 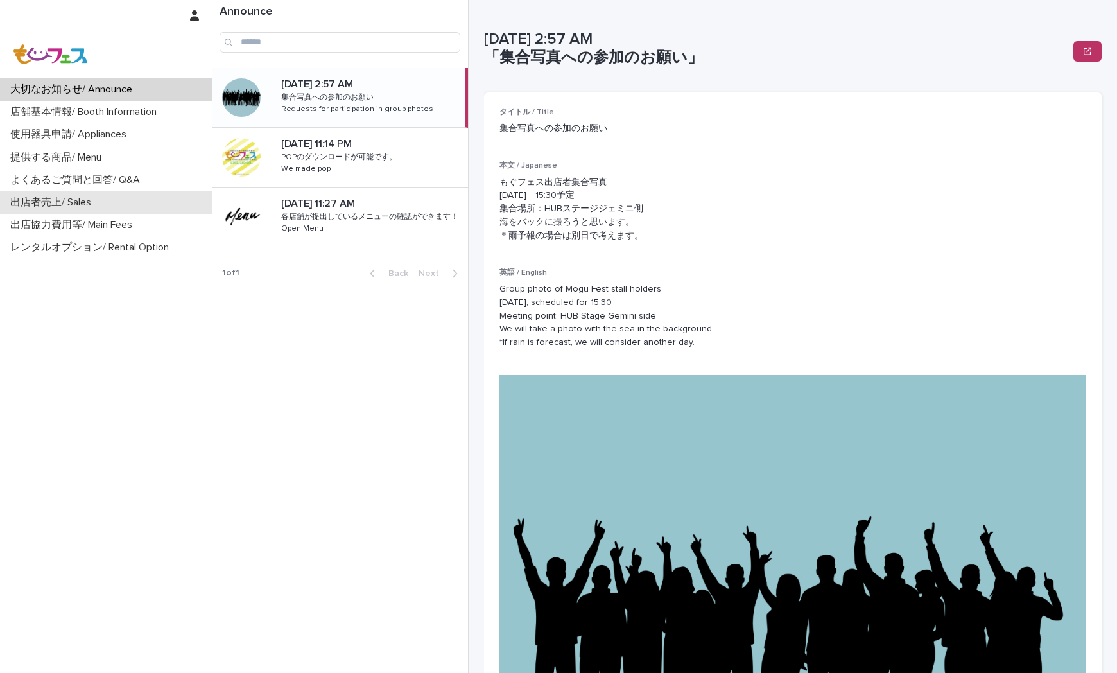 I want to click on span: Next, so click(x=433, y=273).